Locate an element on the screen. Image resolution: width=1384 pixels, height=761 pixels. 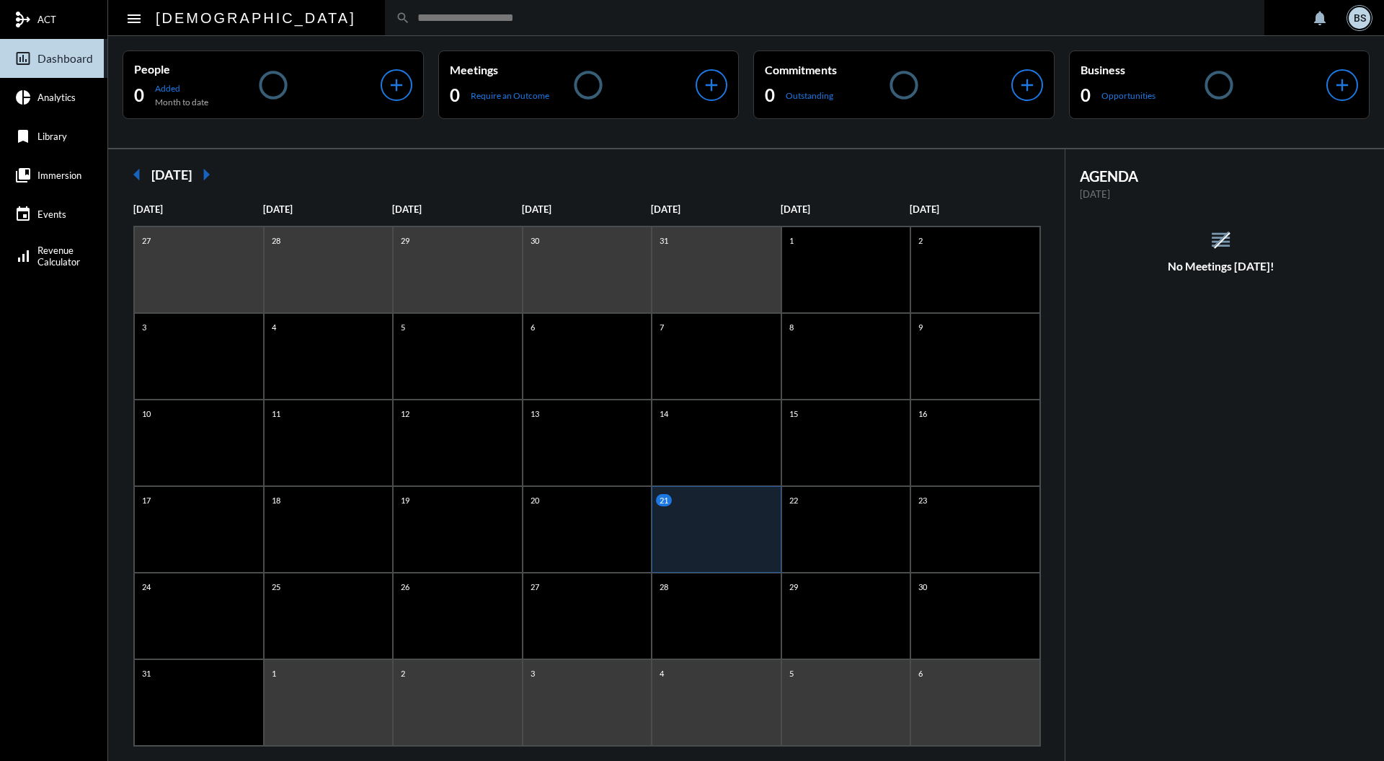
p: 24 is located at coordinates (146, 586).